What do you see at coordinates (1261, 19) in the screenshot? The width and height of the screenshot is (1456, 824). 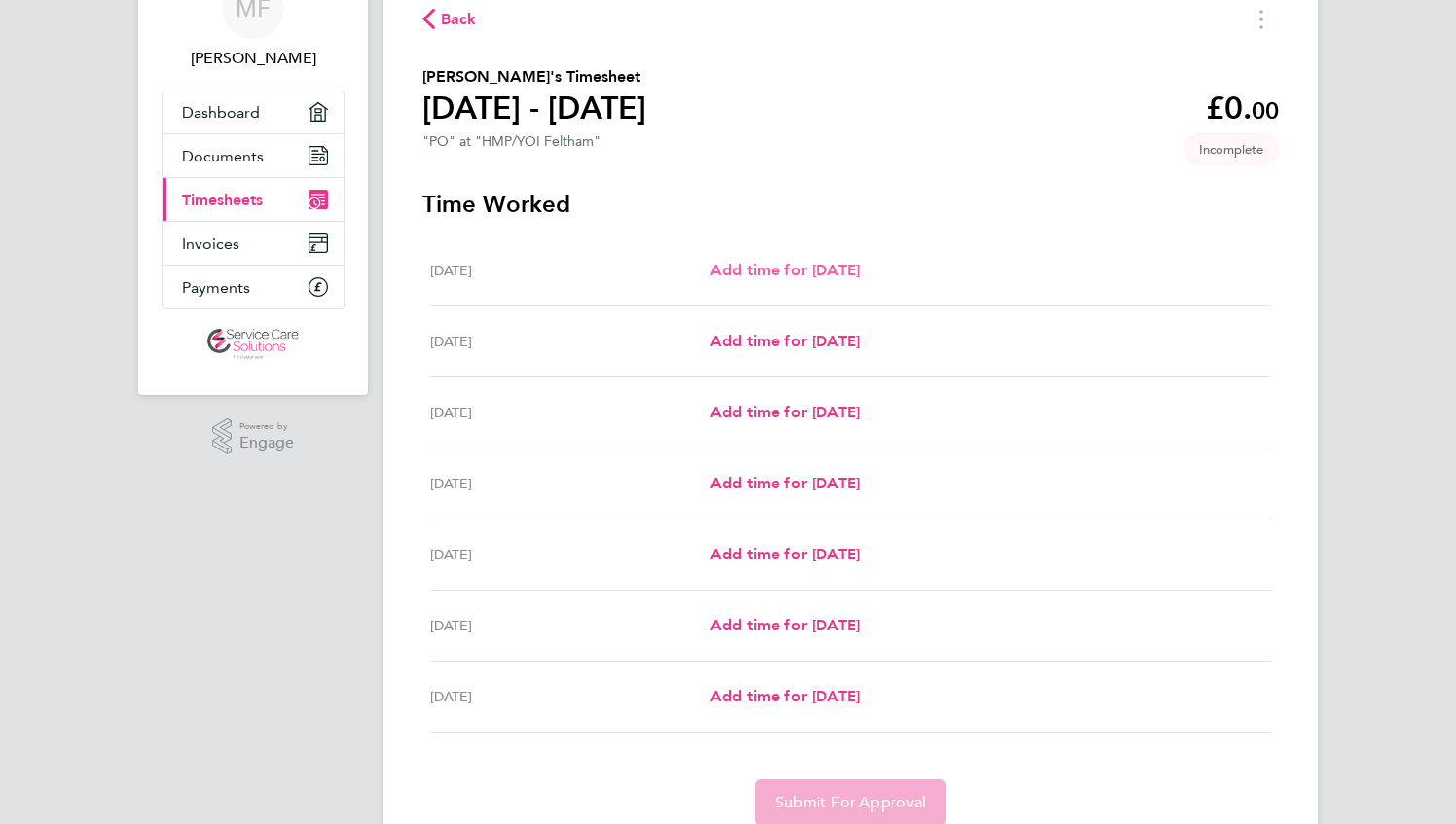 I see `button: Timesheets Menu` at bounding box center [1261, 19].